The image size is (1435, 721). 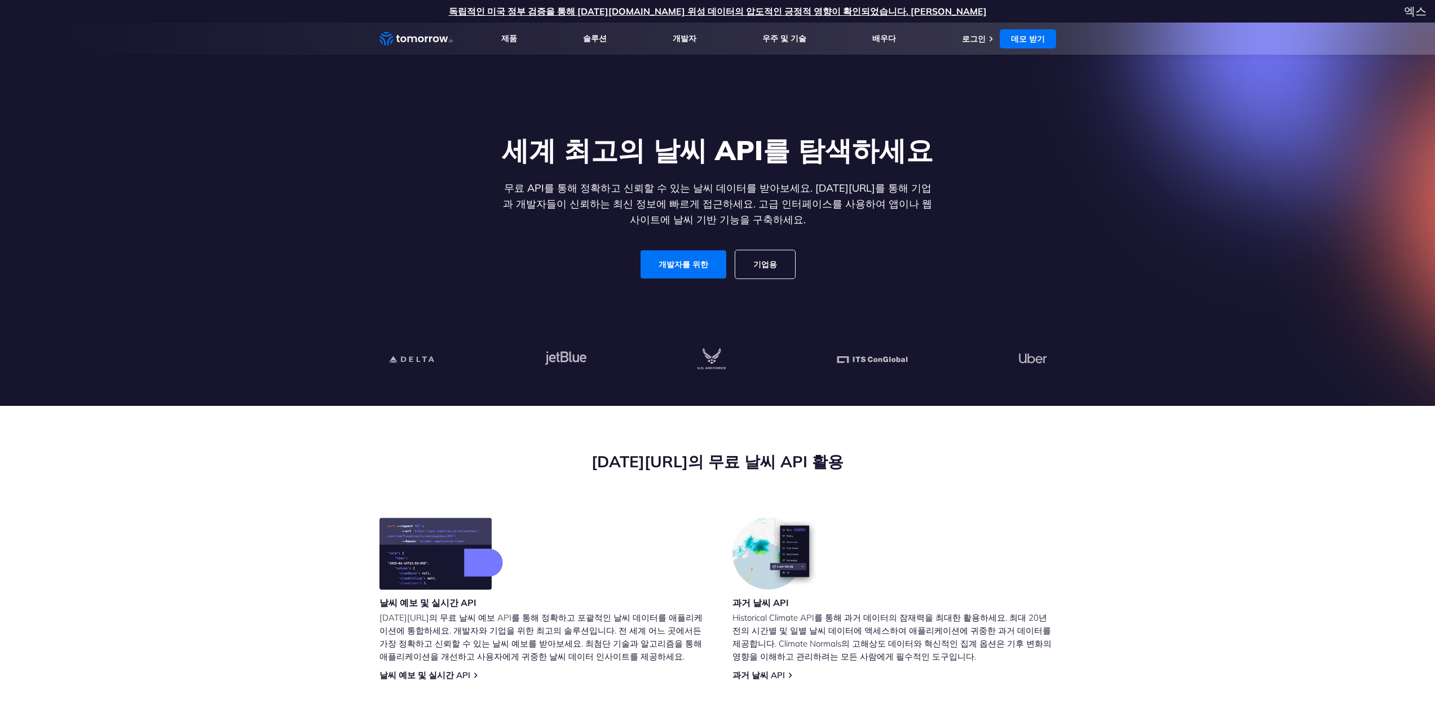 What do you see at coordinates (416, 39) in the screenshot?
I see `a: 홈 링크` at bounding box center [416, 39].